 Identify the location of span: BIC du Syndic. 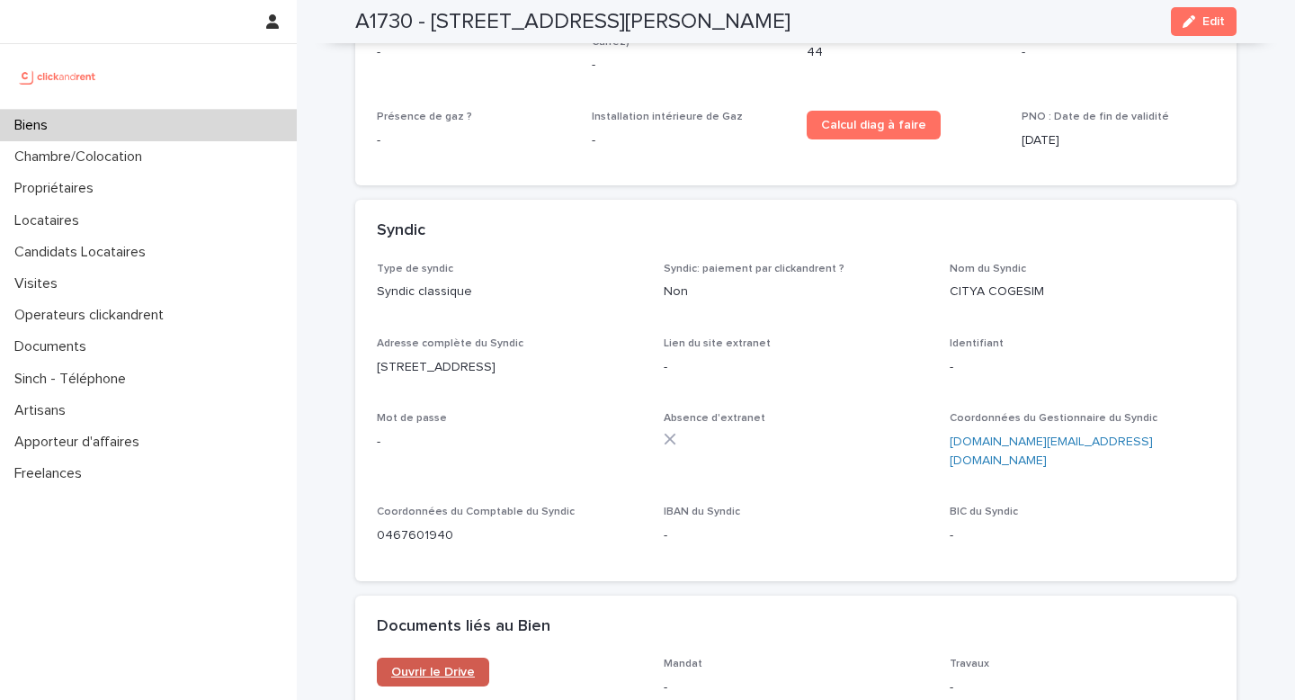
(984, 512).